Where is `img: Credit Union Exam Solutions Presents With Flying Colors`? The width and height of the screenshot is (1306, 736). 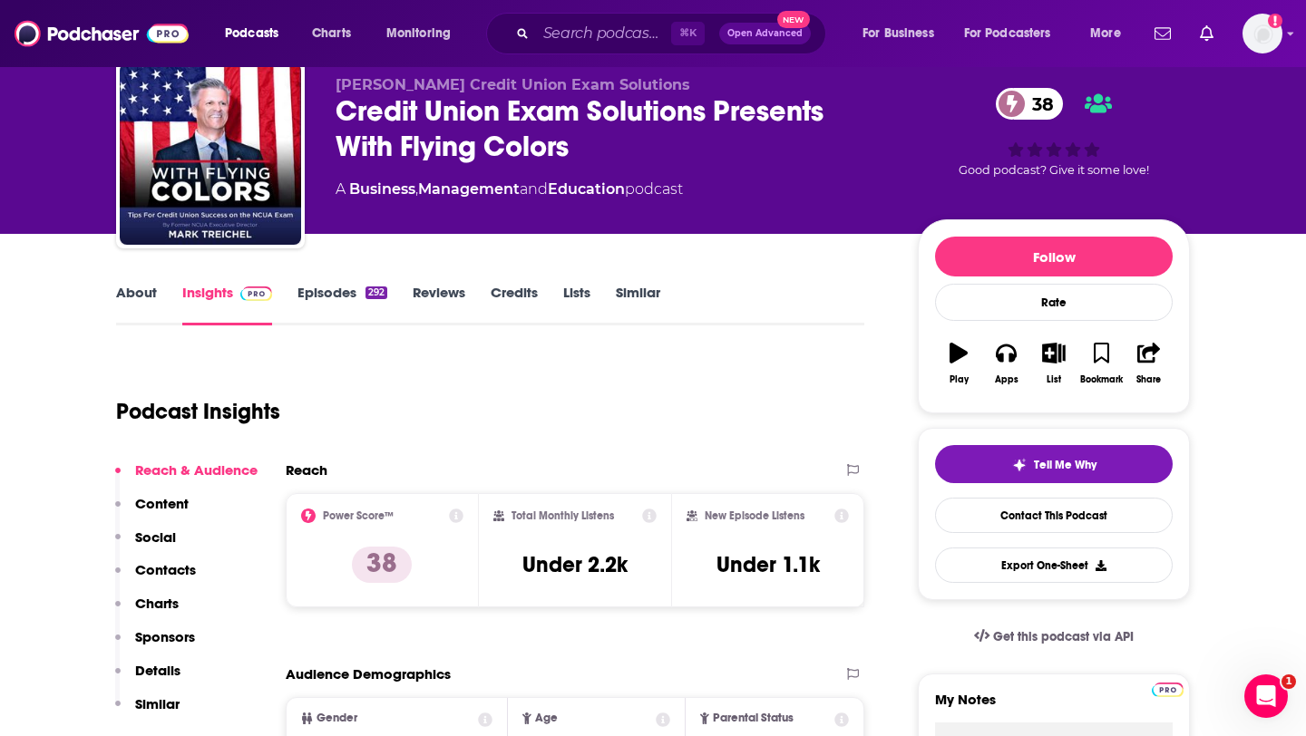
img: Credit Union Exam Solutions Presents With Flying Colors is located at coordinates (210, 154).